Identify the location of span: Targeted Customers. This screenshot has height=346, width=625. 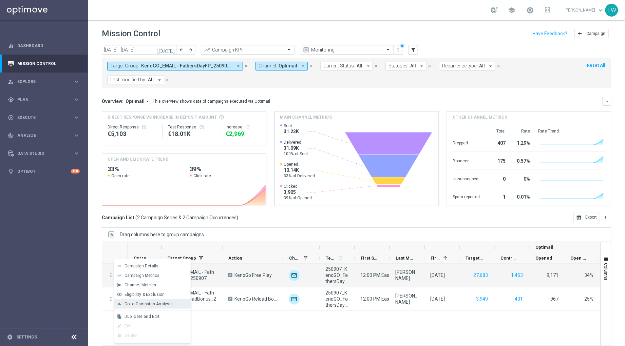
(474, 258).